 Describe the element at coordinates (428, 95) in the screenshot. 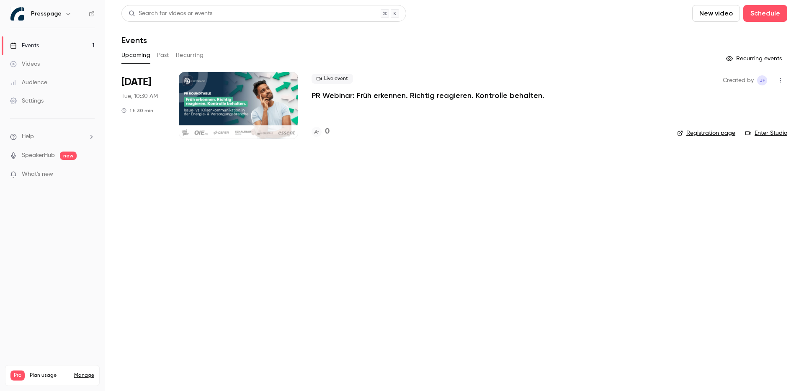

I see `a: PR Webinar: Früh erkennen. Richtig reagieren. Kontrolle behalten.` at that location.